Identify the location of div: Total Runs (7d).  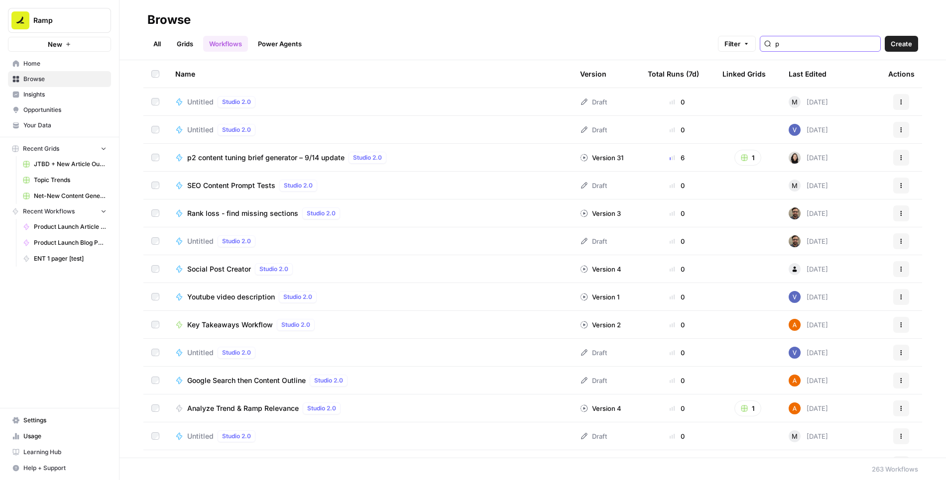
(673, 74).